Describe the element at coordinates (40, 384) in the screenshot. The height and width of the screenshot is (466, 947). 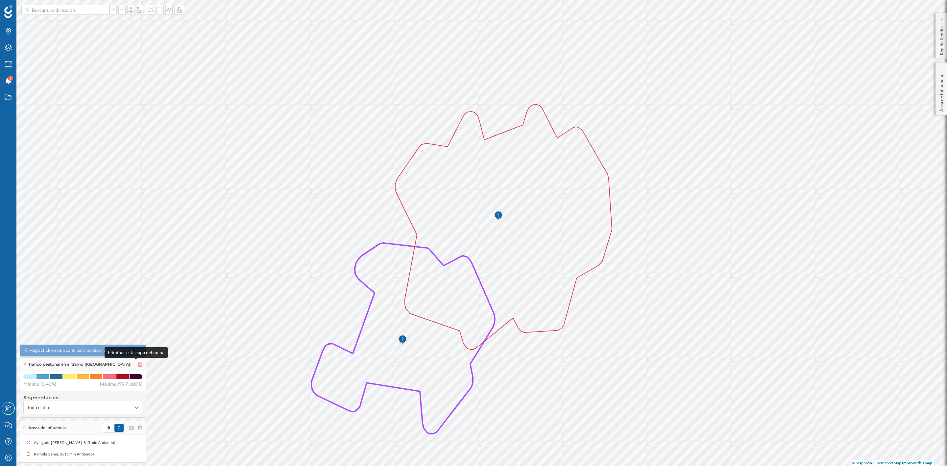
I see `span: Mínimo (0-40%)` at that location.